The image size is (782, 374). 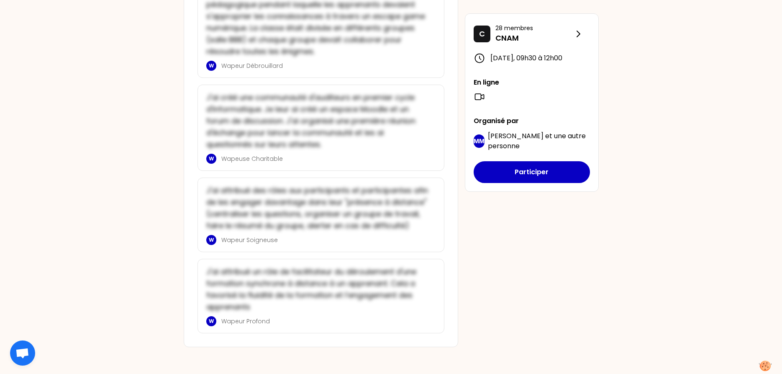 What do you see at coordinates (534, 28) in the screenshot?
I see `p: 28 membres` at bounding box center [534, 28].